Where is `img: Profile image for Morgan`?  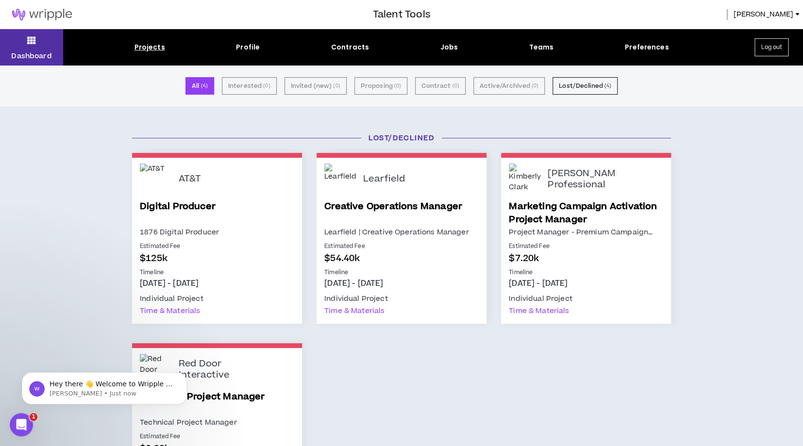 img: Profile image for Morgan is located at coordinates (30, 37).